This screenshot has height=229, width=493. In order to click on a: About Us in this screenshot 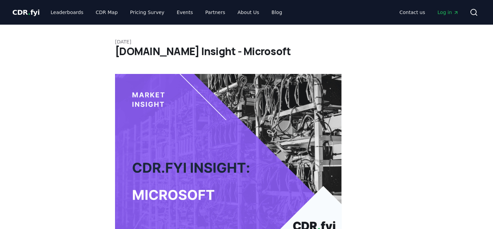, I will do `click(248, 12)`.